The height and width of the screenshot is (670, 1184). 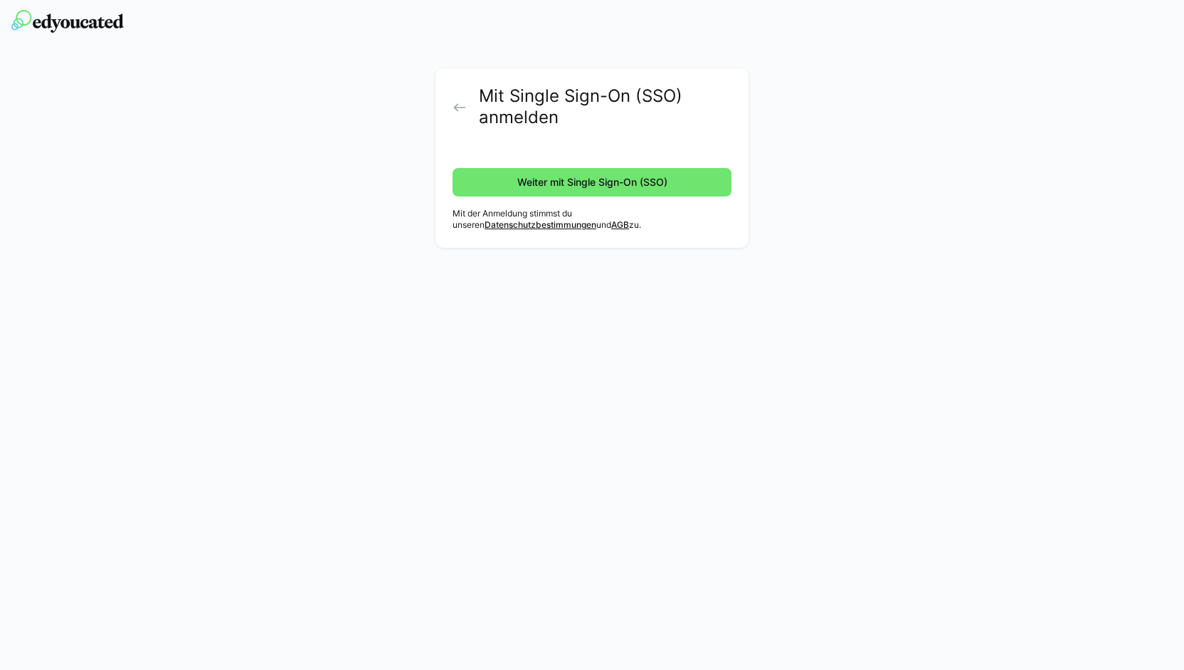 What do you see at coordinates (605, 107) in the screenshot?
I see `h2: Mit Single Sign-On (SSO) anmelden` at bounding box center [605, 107].